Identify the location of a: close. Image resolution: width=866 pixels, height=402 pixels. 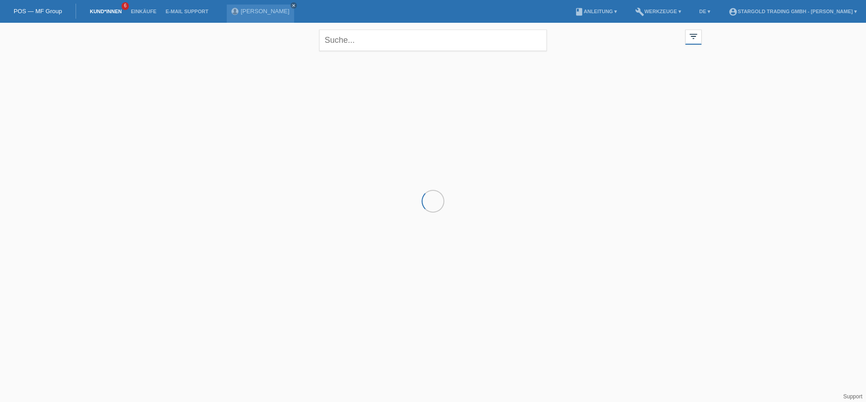
(294, 5).